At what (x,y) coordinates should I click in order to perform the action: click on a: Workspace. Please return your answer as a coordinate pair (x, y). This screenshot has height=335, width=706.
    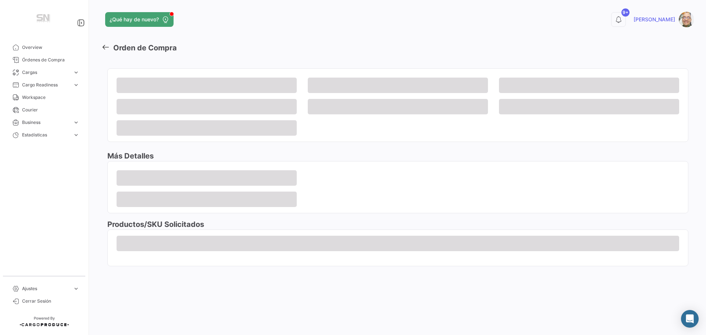
    Looking at the image, I should click on (44, 97).